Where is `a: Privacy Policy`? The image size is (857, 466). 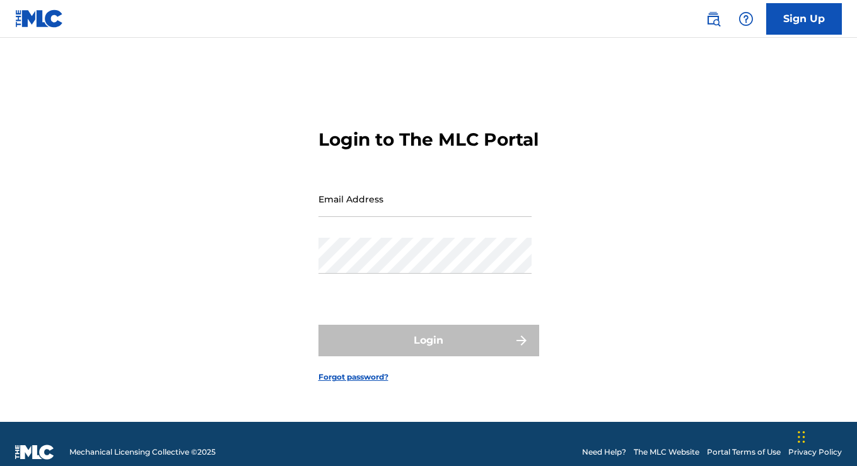 a: Privacy Policy is located at coordinates (815, 452).